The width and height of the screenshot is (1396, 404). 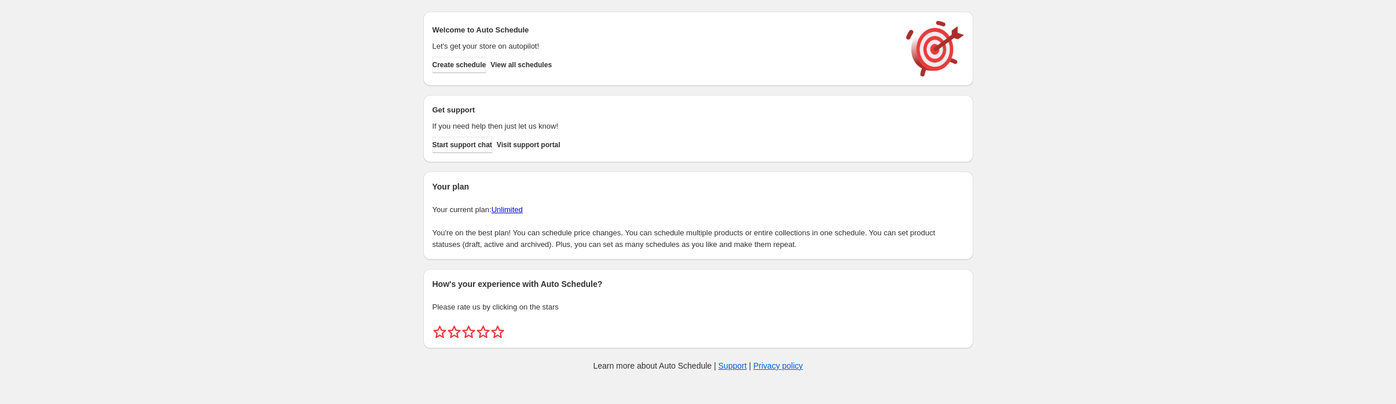 What do you see at coordinates (664, 46) in the screenshot?
I see `p: Let's get your store on autopilot!` at bounding box center [664, 46].